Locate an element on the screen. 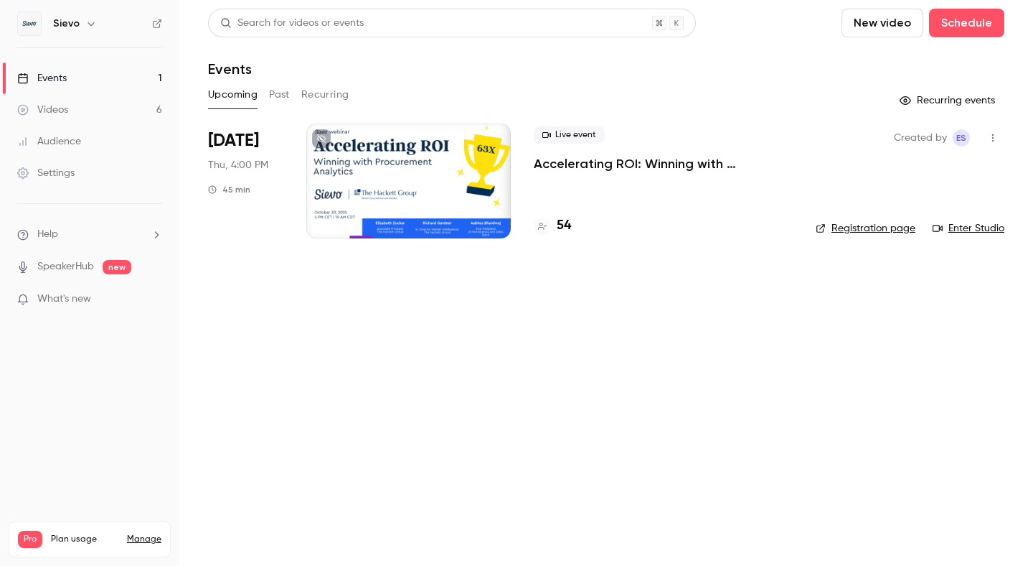 The image size is (1033, 566). button: Recurring is located at coordinates (325, 95).